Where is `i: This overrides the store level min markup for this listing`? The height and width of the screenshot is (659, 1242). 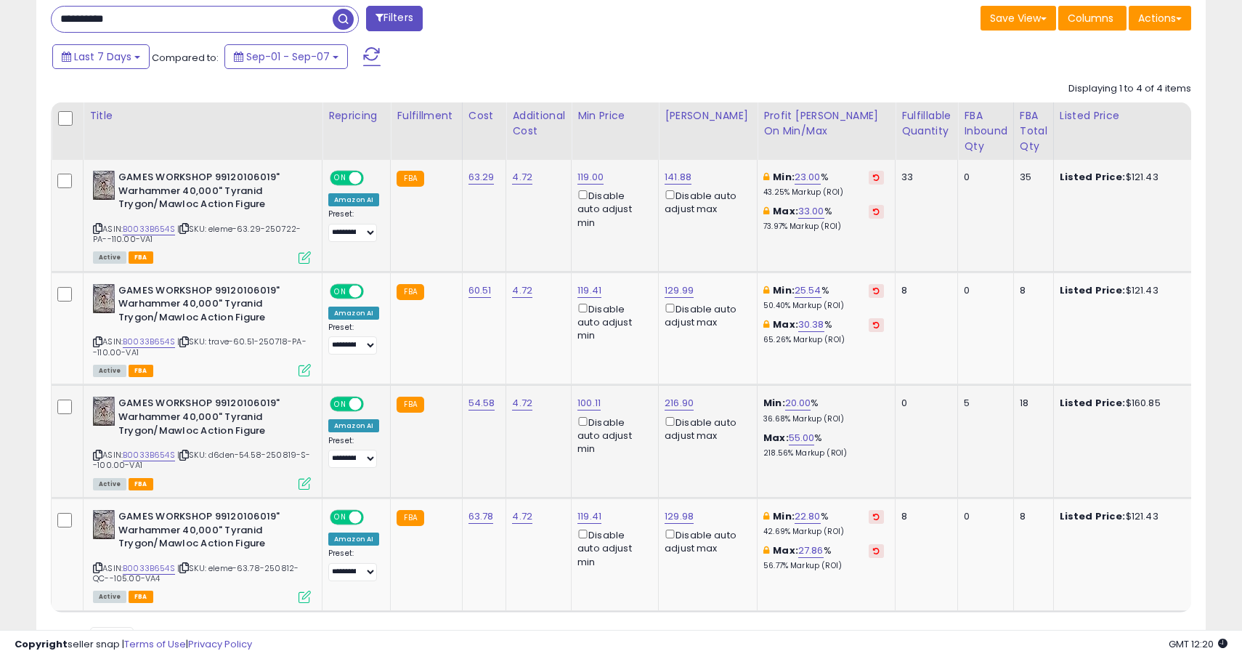
i: This overrides the store level min markup for this listing is located at coordinates (766, 177).